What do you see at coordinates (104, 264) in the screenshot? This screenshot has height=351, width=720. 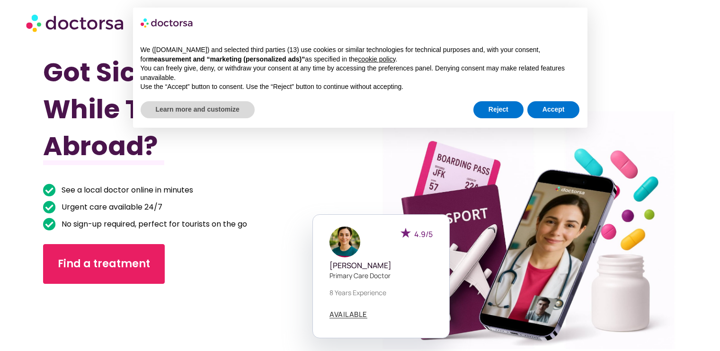 I see `span: Find a treatment` at bounding box center [104, 264].